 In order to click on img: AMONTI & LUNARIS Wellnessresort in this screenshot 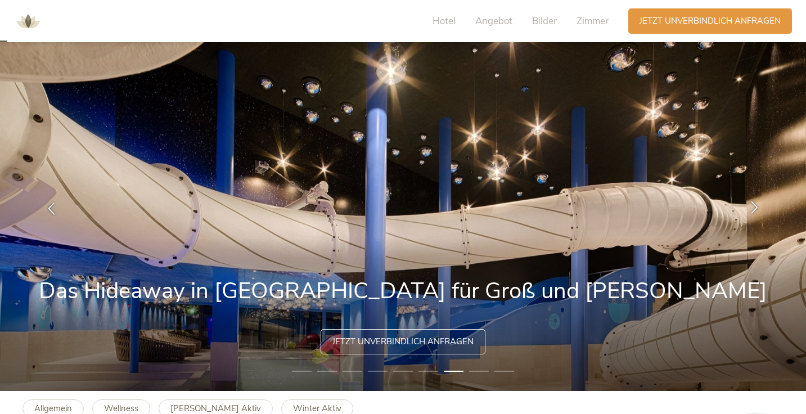, I will do `click(28, 21)`.